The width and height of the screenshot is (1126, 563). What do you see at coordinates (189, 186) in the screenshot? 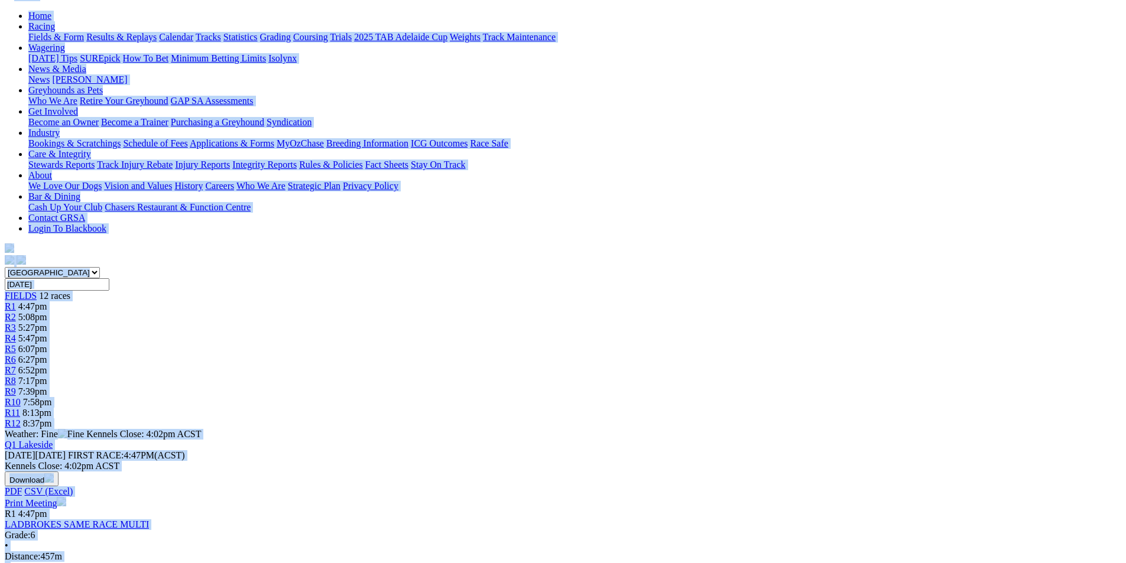
I see `a: History` at bounding box center [189, 186].